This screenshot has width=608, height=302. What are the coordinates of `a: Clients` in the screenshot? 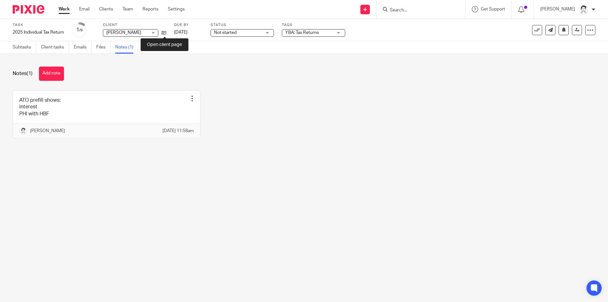 It's located at (106, 9).